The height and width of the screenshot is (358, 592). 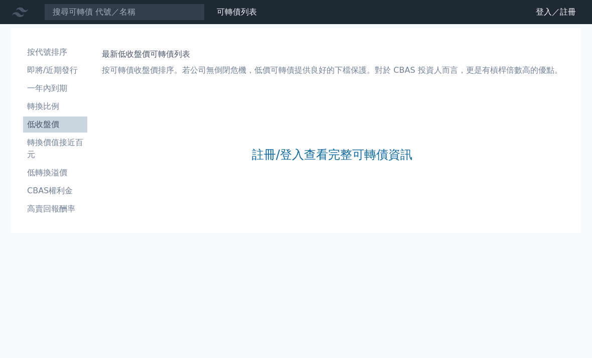 I want to click on a: 登入／註冊, so click(x=556, y=12).